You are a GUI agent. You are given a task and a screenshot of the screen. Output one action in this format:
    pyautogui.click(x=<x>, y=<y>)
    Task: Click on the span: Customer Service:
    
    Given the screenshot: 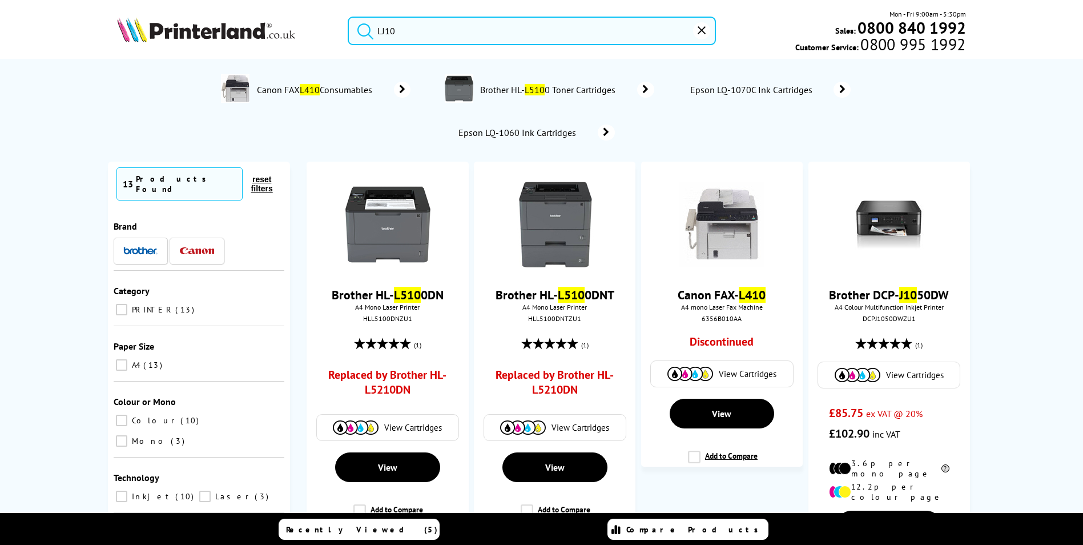 What is the action you would take?
    pyautogui.click(x=881, y=46)
    